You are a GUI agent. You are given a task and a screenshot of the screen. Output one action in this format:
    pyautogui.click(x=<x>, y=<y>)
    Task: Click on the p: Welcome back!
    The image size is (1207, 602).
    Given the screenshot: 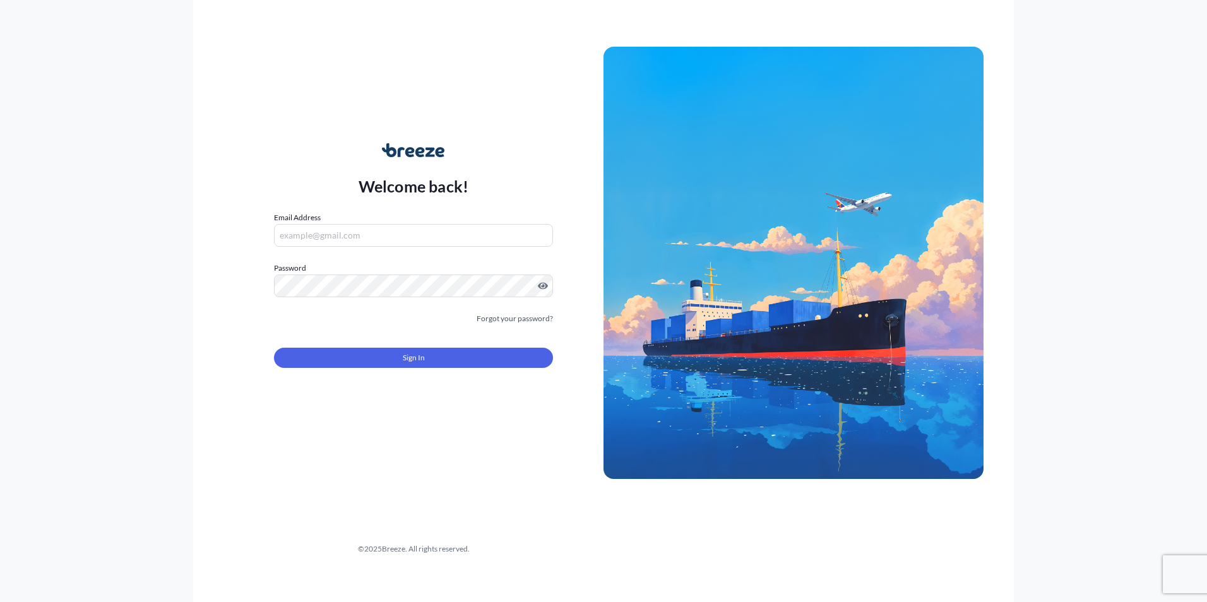 What is the action you would take?
    pyautogui.click(x=414, y=186)
    